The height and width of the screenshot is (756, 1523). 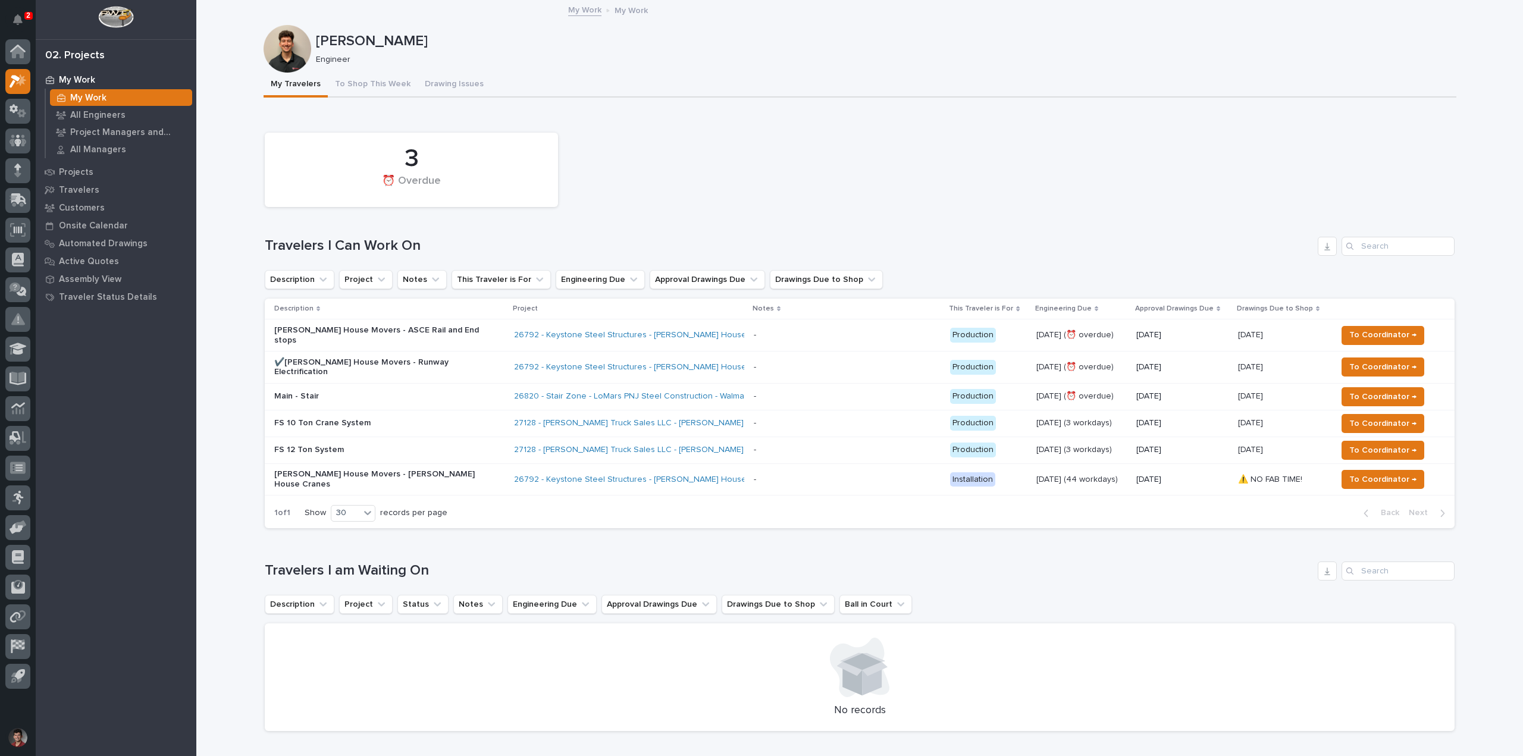 I want to click on button: Drawings Due to Shop, so click(x=826, y=280).